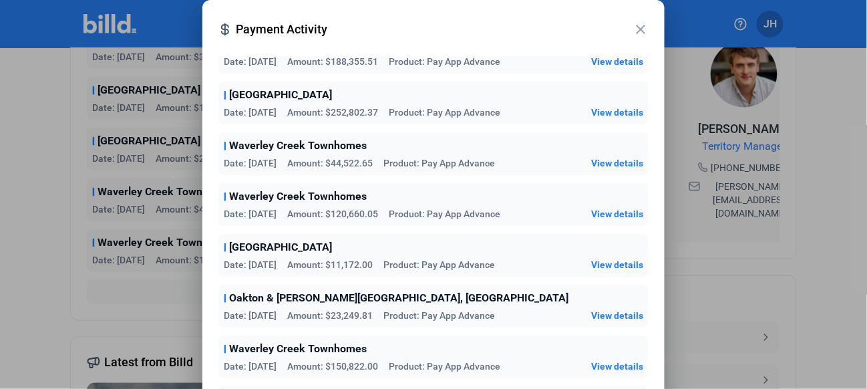 The width and height of the screenshot is (867, 389). What do you see at coordinates (641, 29) in the screenshot?
I see `mat-icon: close` at bounding box center [641, 29].